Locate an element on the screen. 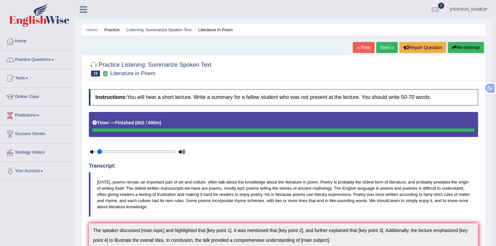 The width and height of the screenshot is (496, 246). a: Practice Questions is located at coordinates (37, 59).